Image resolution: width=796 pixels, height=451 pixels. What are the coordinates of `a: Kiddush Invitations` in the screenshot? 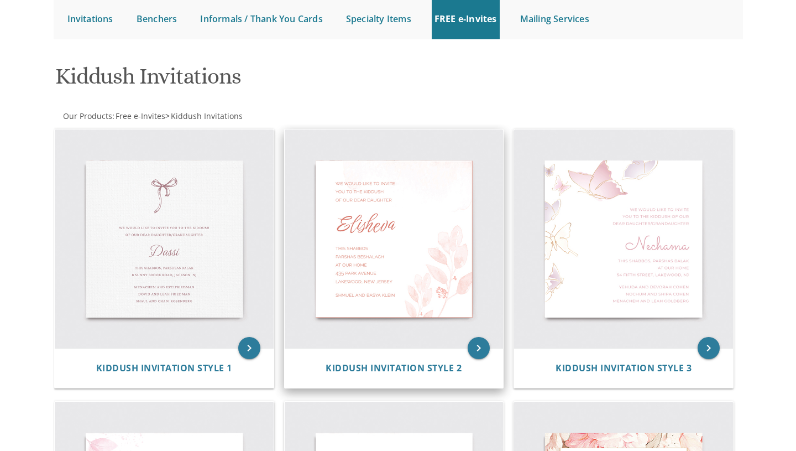 It's located at (206, 116).